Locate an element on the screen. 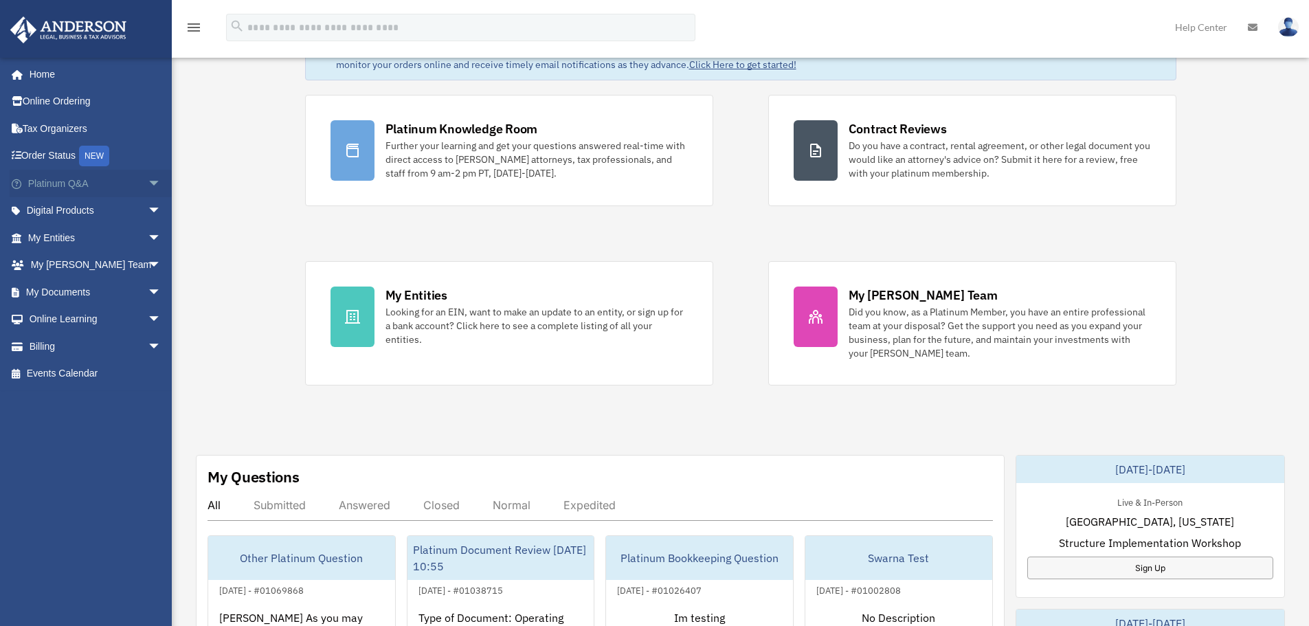  a: Sign Up is located at coordinates (1150, 568).